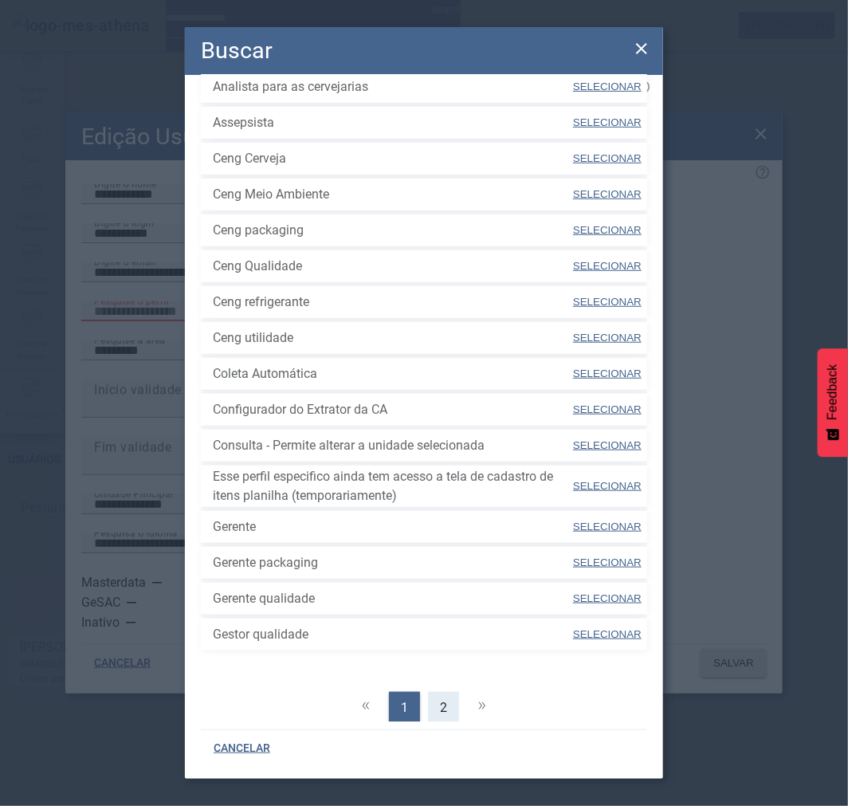 The height and width of the screenshot is (806, 848). I want to click on button: CANCELAR, so click(242, 748).